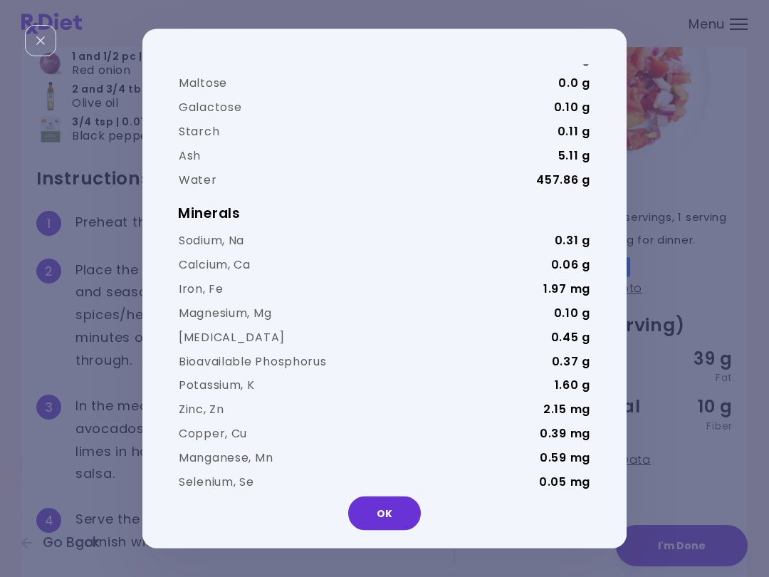 The width and height of the screenshot is (769, 577). Describe the element at coordinates (334, 107) in the screenshot. I see `td: Galactose` at that location.